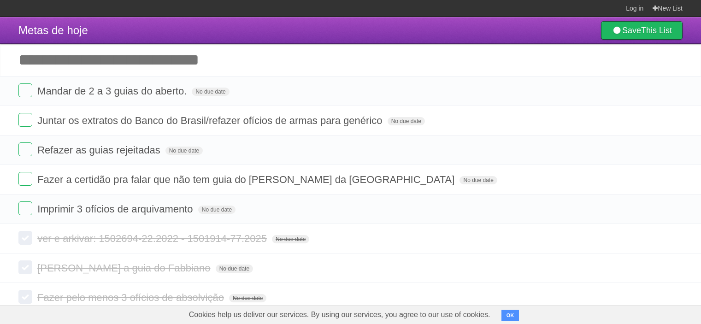  I want to click on span: Juntar os extratos do Banco do Brasil/refazer ofícios de armas para genérico, so click(210, 120).